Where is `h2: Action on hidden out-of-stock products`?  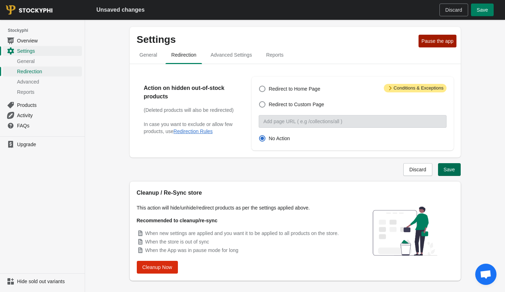 h2: Action on hidden out-of-stock products is located at coordinates (190, 92).